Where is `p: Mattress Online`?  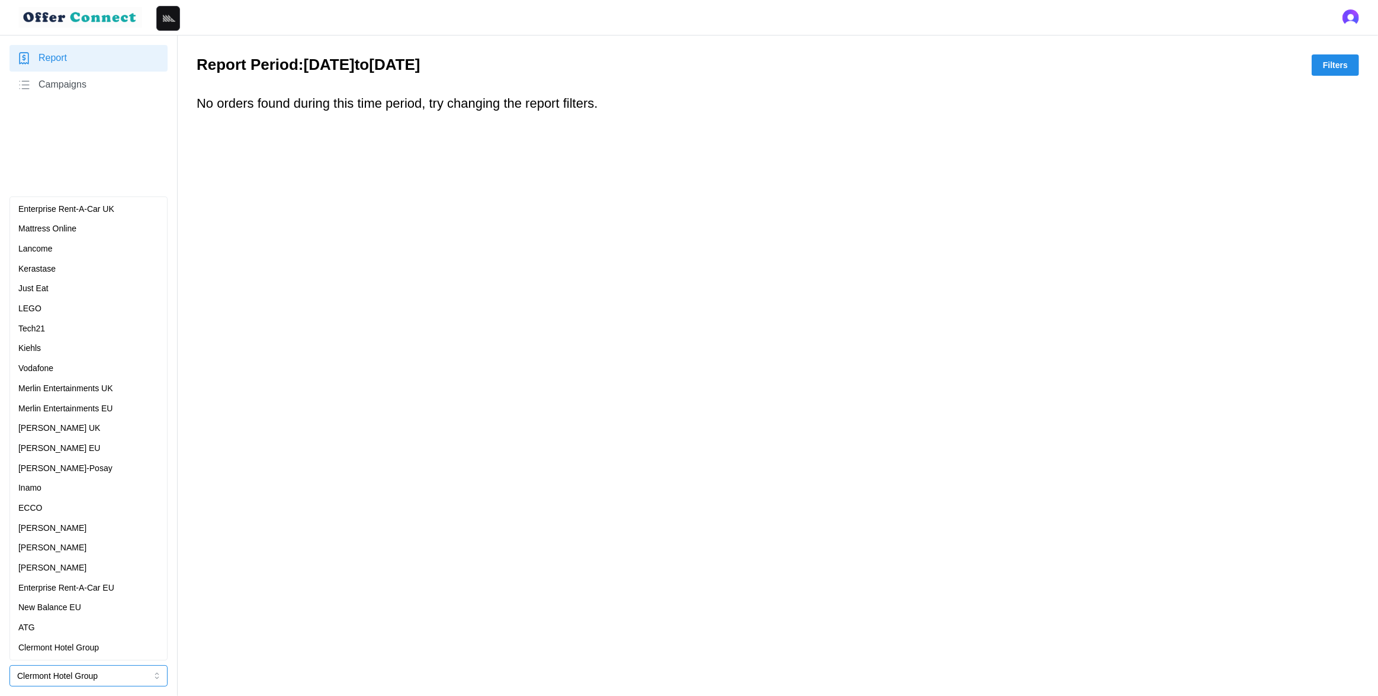
p: Mattress Online is located at coordinates (47, 229).